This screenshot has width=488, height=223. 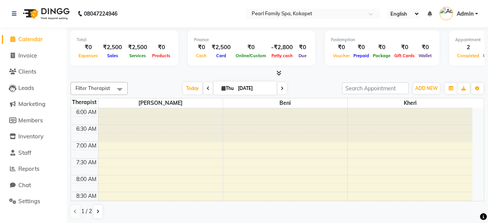 What do you see at coordinates (375, 88) in the screenshot?
I see `input: Search Appointment` at bounding box center [375, 88].